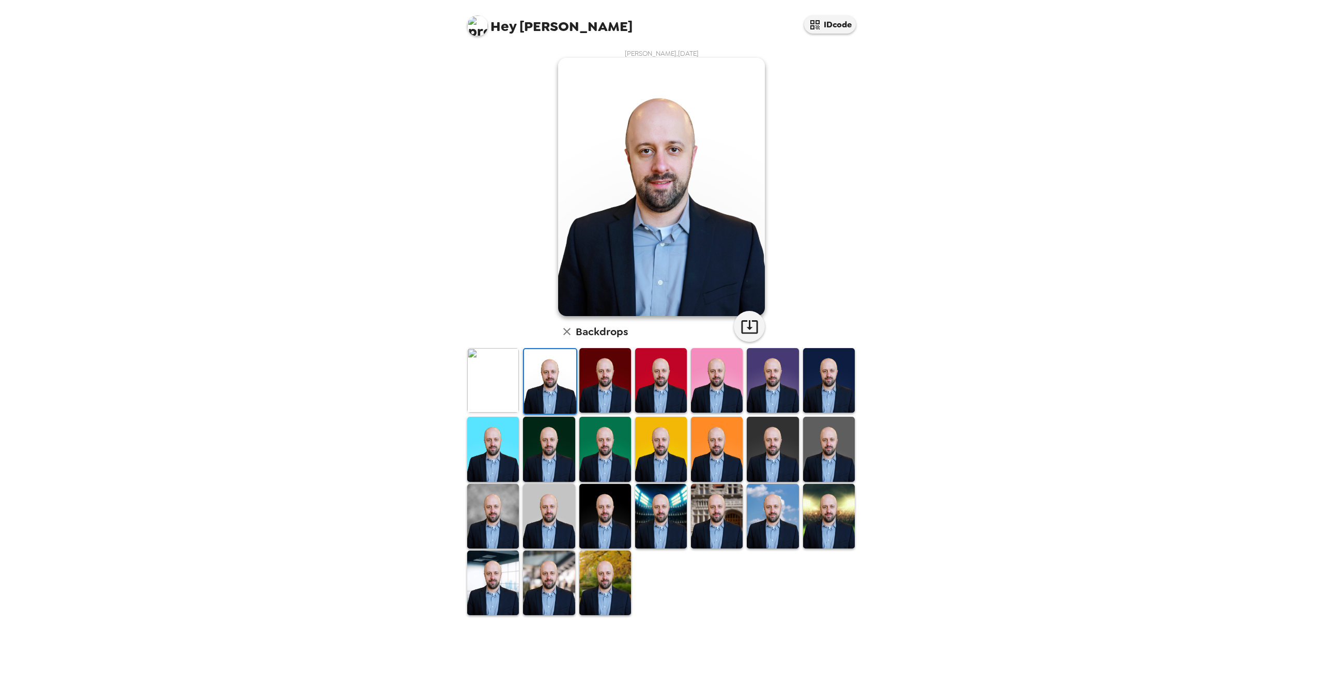  What do you see at coordinates (830, 24) in the screenshot?
I see `button: IDcode` at bounding box center [830, 24].